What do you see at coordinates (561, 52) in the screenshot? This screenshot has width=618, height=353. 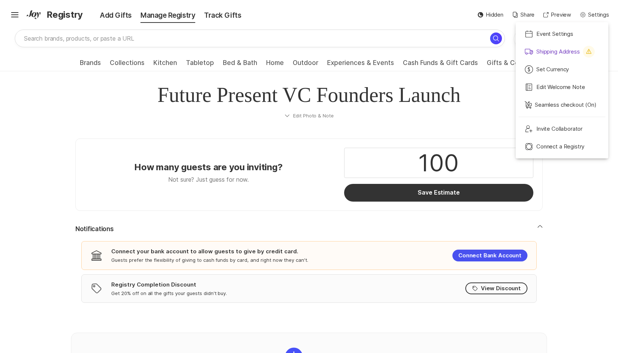 I see `button: Shipping Address` at bounding box center [561, 52].